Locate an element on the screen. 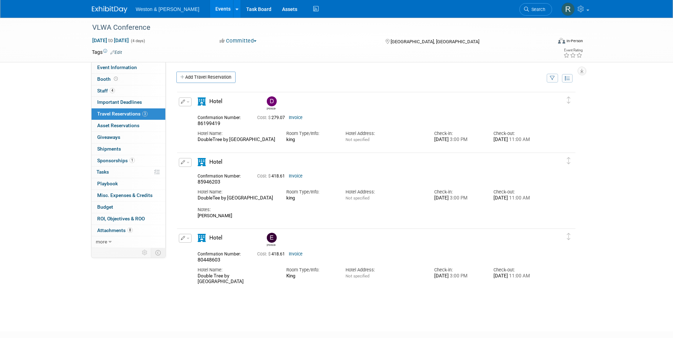  div: Event Format is located at coordinates (547, 42).